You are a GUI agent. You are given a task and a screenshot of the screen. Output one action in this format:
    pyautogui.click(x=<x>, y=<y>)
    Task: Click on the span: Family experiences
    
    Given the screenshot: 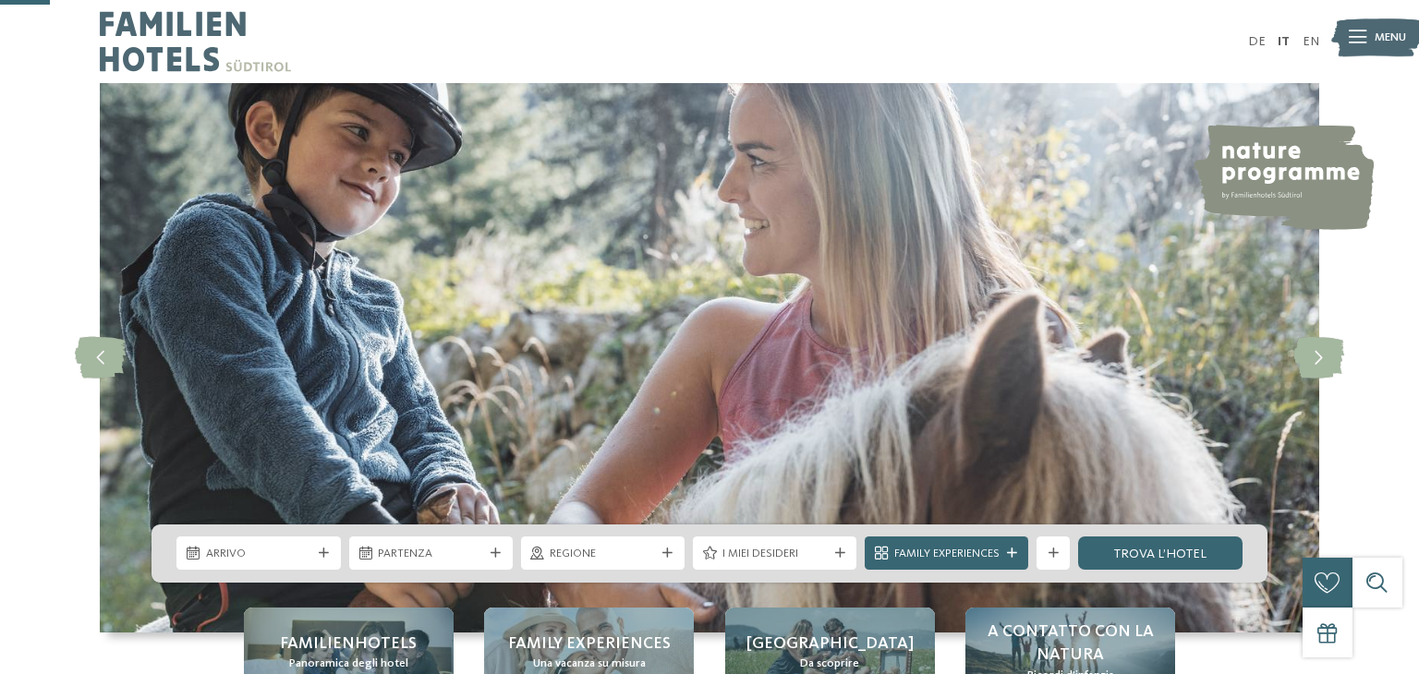 What is the action you would take?
    pyautogui.click(x=589, y=644)
    